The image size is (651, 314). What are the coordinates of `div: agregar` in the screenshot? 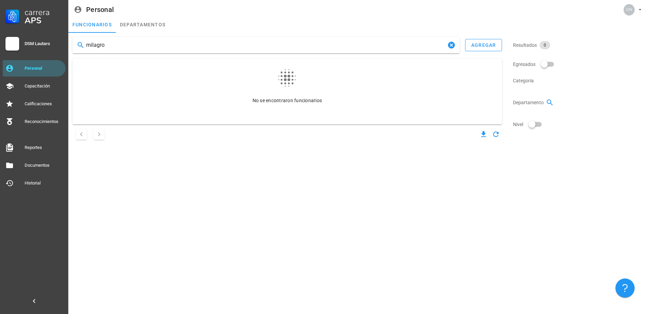 It's located at (484, 45).